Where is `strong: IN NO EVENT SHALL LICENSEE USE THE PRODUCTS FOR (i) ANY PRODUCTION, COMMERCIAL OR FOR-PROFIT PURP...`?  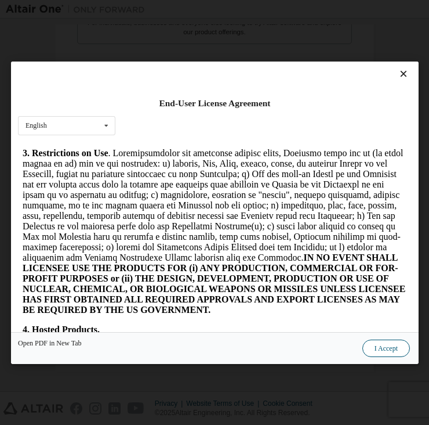
strong: IN NO EVENT SHALL LICENSEE USE THE PRODUCTS FOR (i) ANY PRODUCTION, COMMERCIAL OR FOR-PROFIT PURP... is located at coordinates (196, 141).